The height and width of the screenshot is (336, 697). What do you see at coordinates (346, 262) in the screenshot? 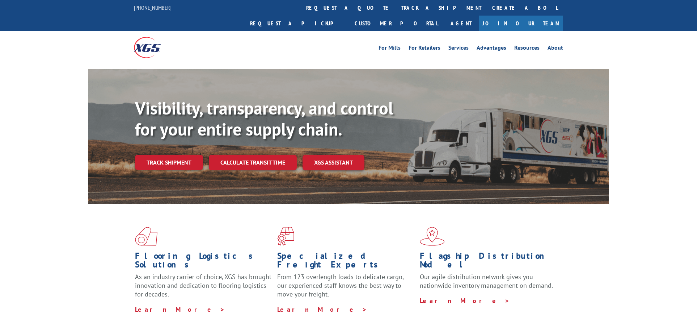
I see `h1: Specialized Freight Experts` at bounding box center [346, 262].